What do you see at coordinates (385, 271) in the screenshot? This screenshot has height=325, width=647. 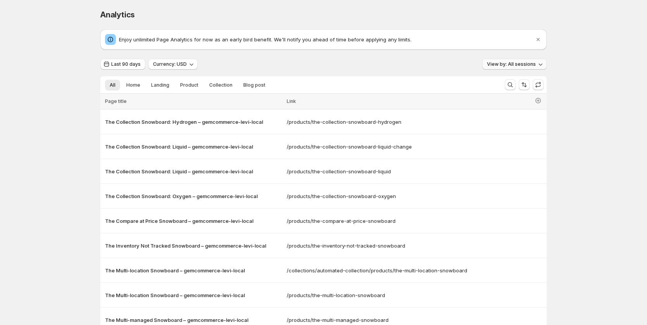 I see `p: /collections/automated-collection/products/the-multi-location-snowboard` at bounding box center [385, 271].